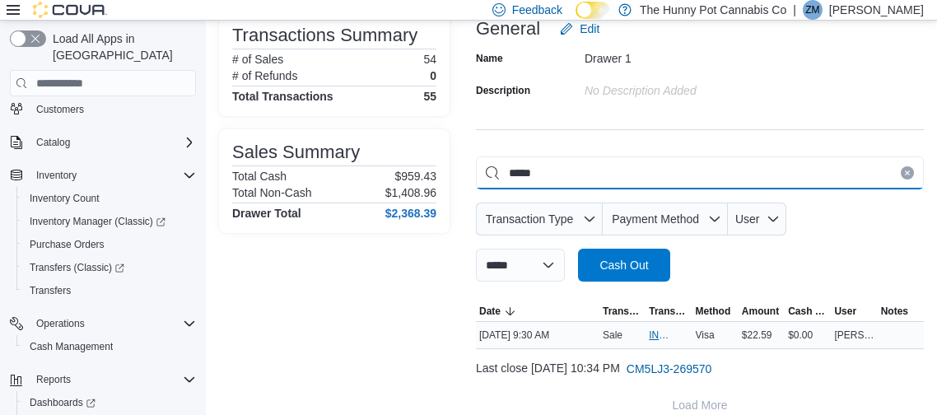  What do you see at coordinates (669, 311) in the screenshot?
I see `button: Transaction #` at bounding box center [669, 311].